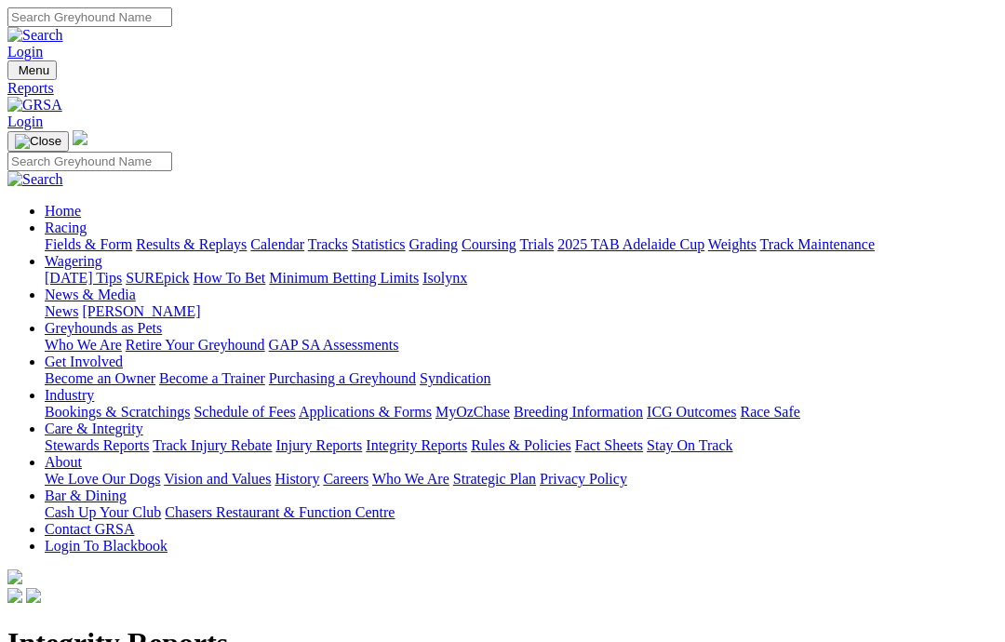 Image resolution: width=1005 pixels, height=642 pixels. What do you see at coordinates (15, 596) in the screenshot?
I see `img: facebook.svg` at bounding box center [15, 596].